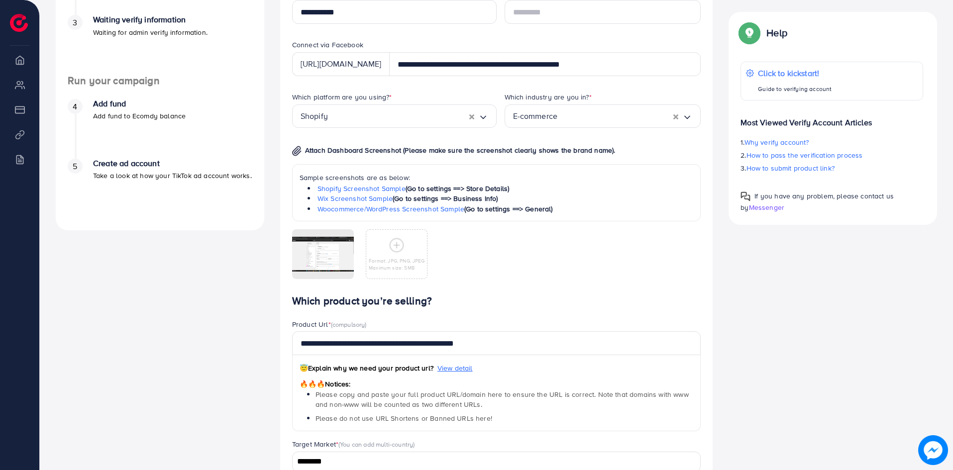 Image resolution: width=953 pixels, height=470 pixels. I want to click on span: How to submit product link?, so click(790, 168).